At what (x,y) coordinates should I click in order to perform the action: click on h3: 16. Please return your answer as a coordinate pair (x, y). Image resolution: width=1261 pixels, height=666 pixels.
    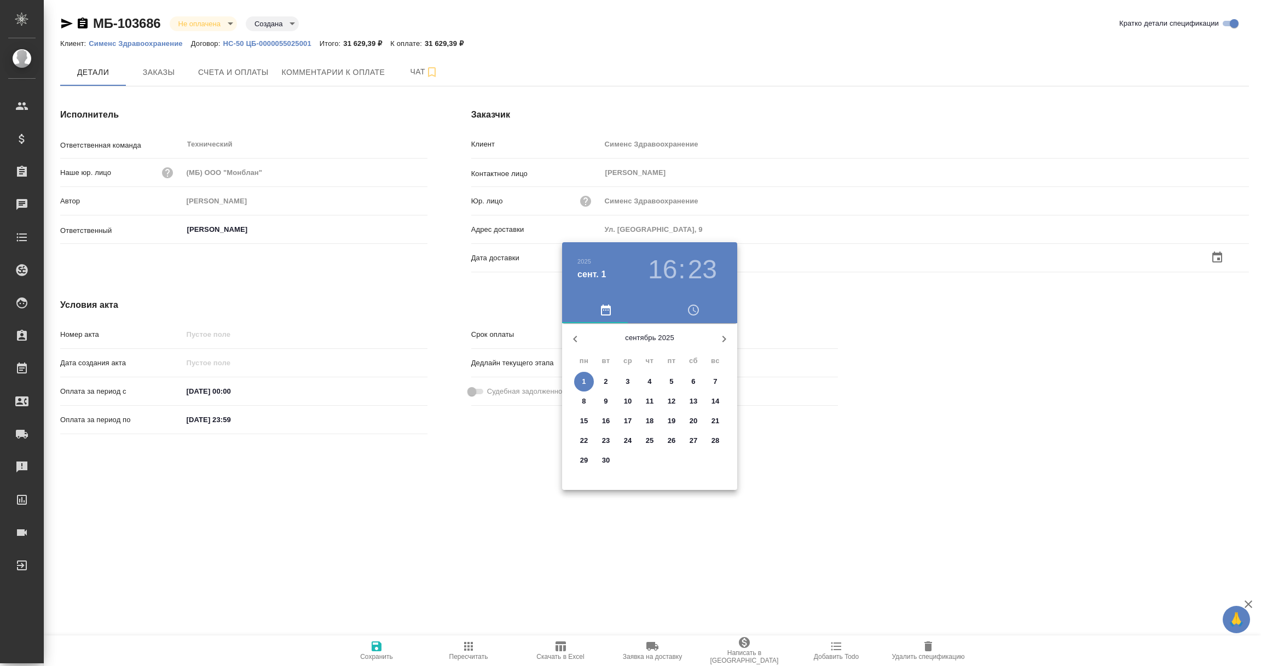
    Looking at the image, I should click on (662, 270).